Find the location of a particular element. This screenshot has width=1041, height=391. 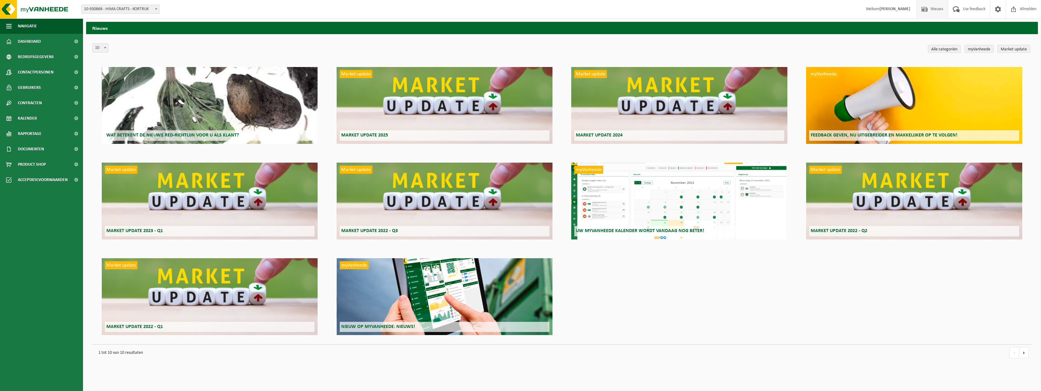

span: Gebruikers is located at coordinates (29, 88).